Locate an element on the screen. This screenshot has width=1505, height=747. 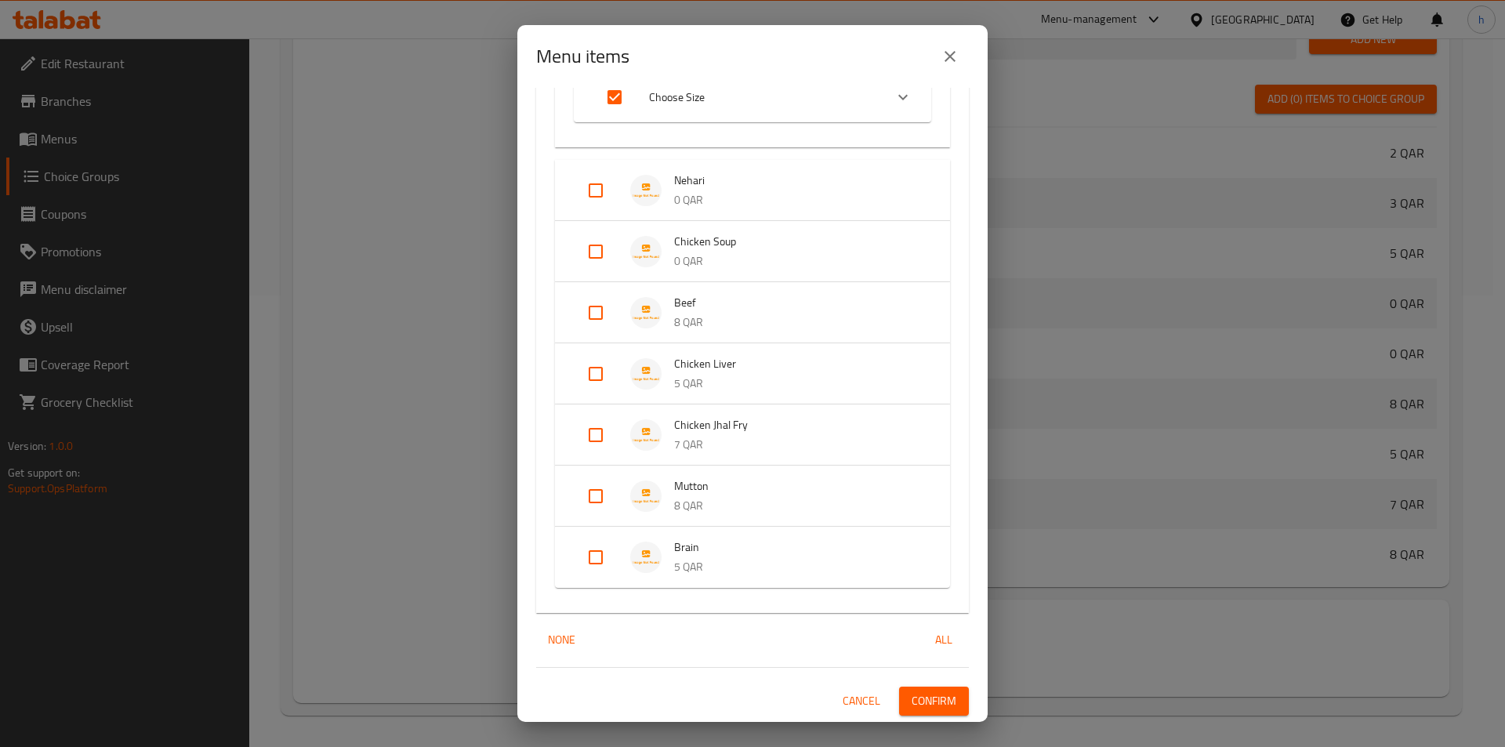
span: Confirm is located at coordinates (933, 701).